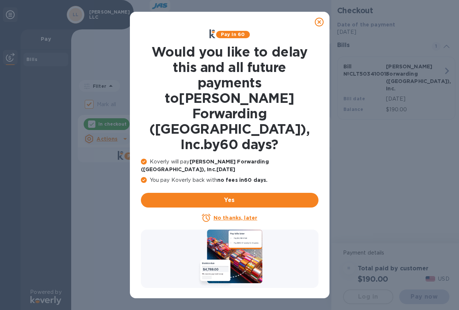 This screenshot has width=459, height=310. I want to click on u: No thanks, later, so click(235, 217).